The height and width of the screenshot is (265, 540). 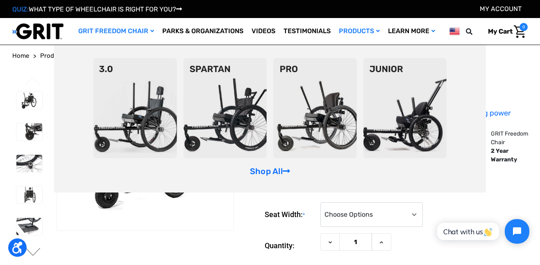 What do you see at coordinates (270, 171) in the screenshot?
I see `a: Shop All` at bounding box center [270, 171].